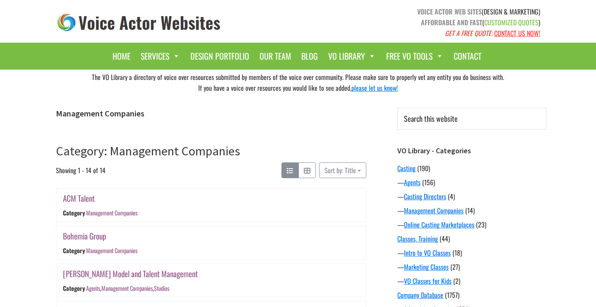 This screenshot has width=596, height=307. Describe the element at coordinates (211, 113) in the screenshot. I see `h1: Management Companies` at that location.